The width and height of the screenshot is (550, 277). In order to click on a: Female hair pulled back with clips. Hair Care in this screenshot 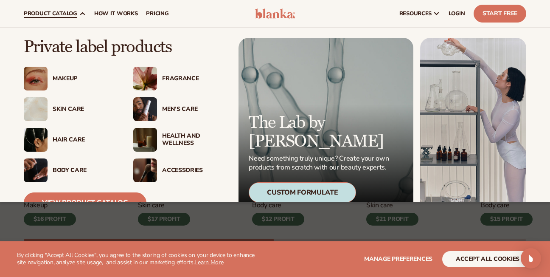, I will do `click(70, 140)`.